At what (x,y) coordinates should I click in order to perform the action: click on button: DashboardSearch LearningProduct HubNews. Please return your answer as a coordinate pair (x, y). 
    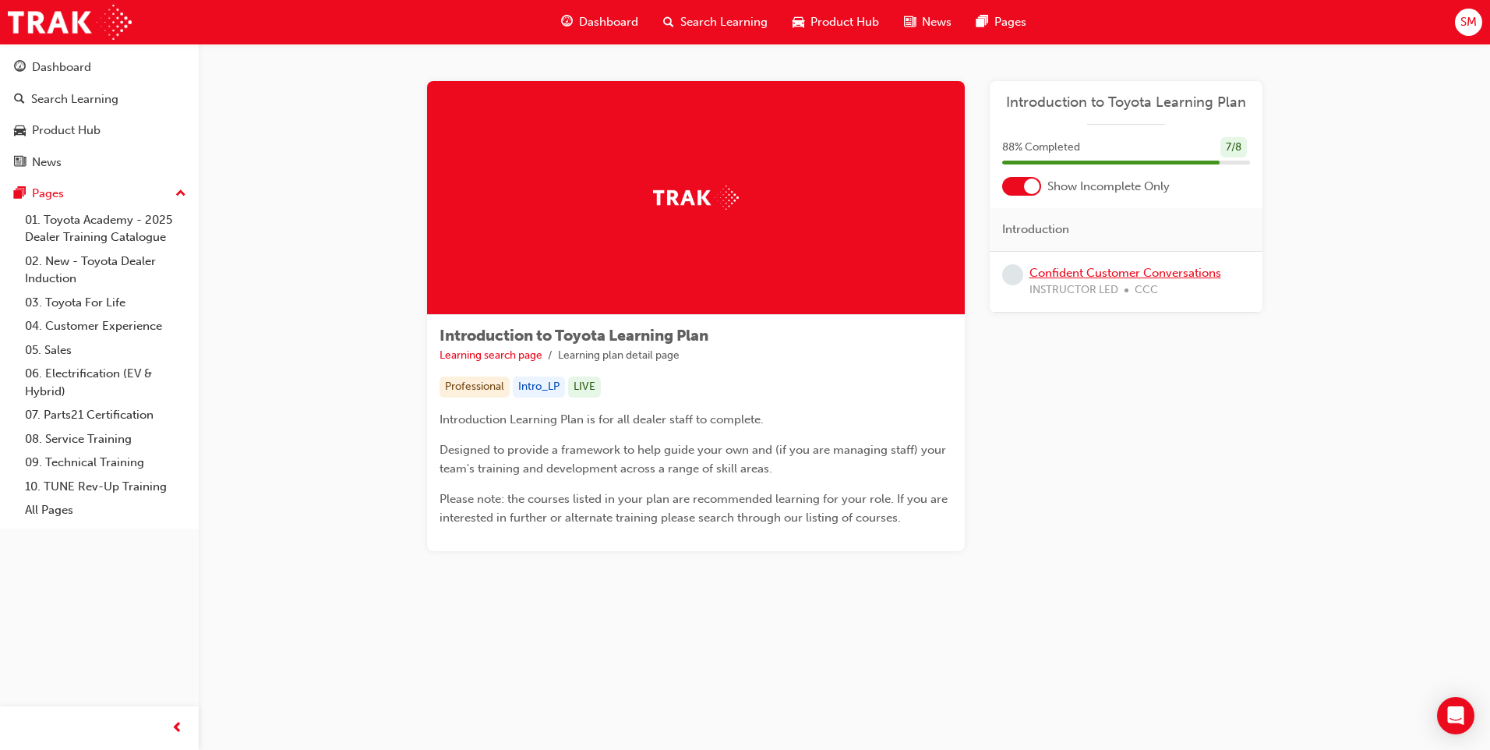
    Looking at the image, I should click on (99, 115).